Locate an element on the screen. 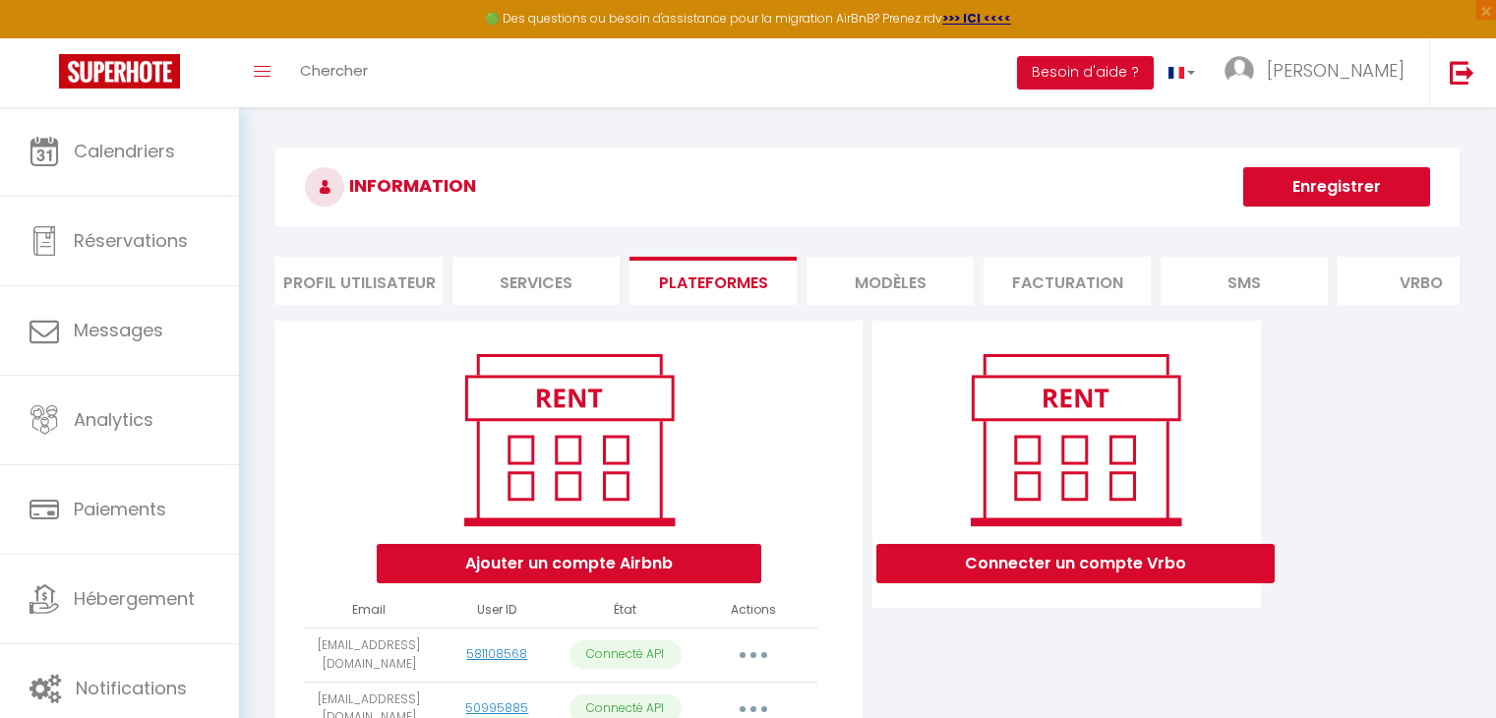  button: Besoin d'aide ? is located at coordinates (1085, 73).